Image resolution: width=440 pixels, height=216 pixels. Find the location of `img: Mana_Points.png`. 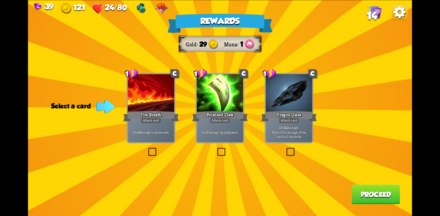

img: Mana_Points.png is located at coordinates (250, 44).